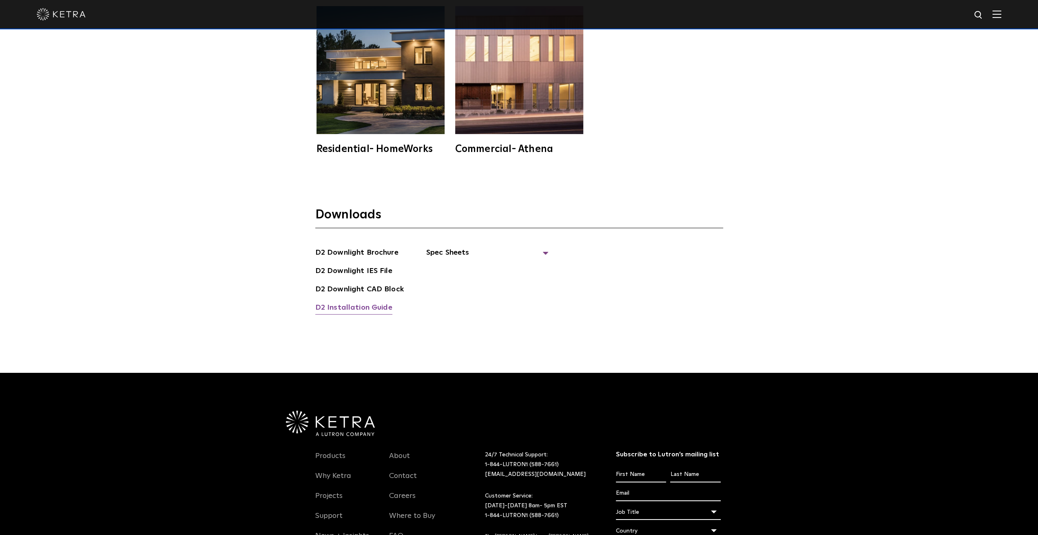 The width and height of the screenshot is (1038, 535). Describe the element at coordinates (412, 521) in the screenshot. I see `a: Where to Buy` at that location.